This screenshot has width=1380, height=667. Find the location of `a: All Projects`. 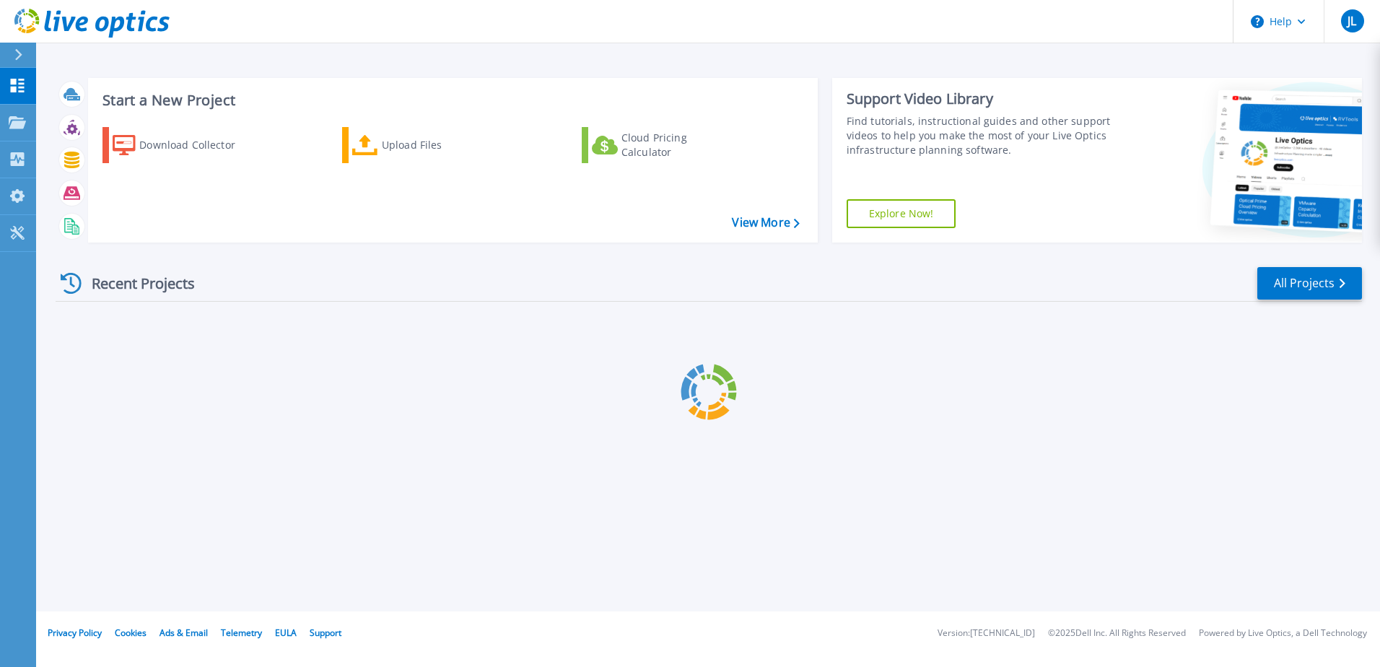

a: All Projects is located at coordinates (1310, 283).